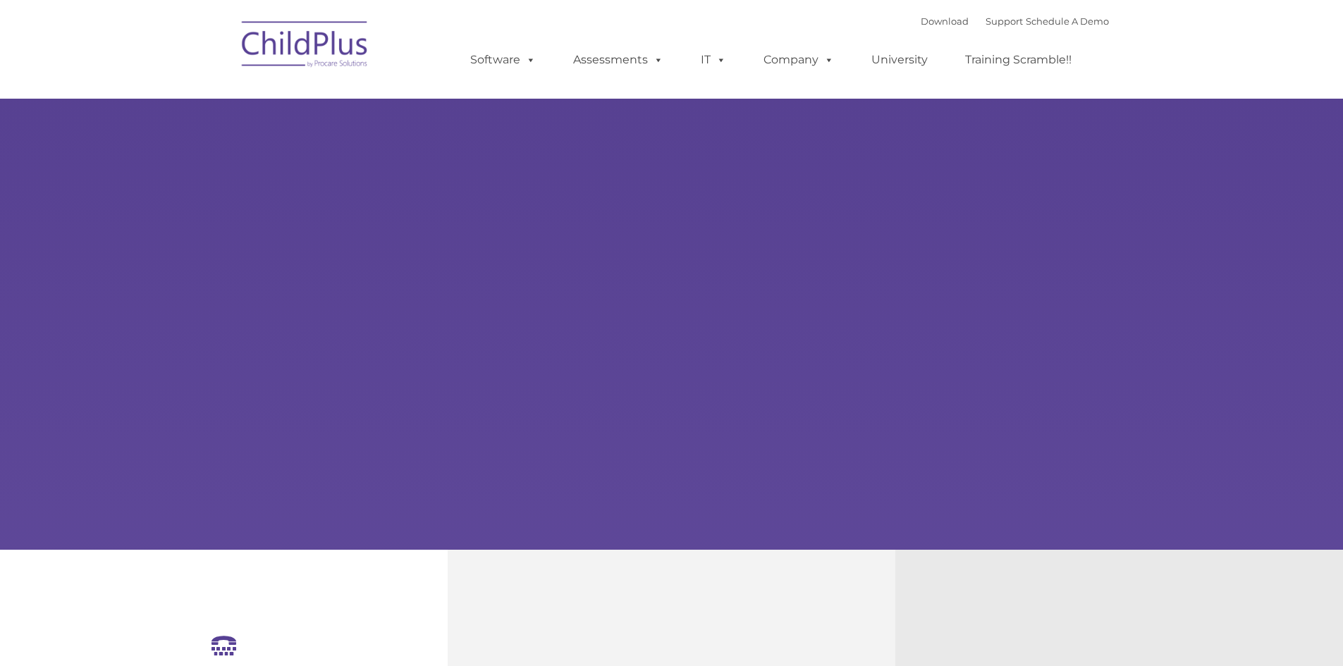  What do you see at coordinates (714, 60) in the screenshot?
I see `a: IT` at bounding box center [714, 60].